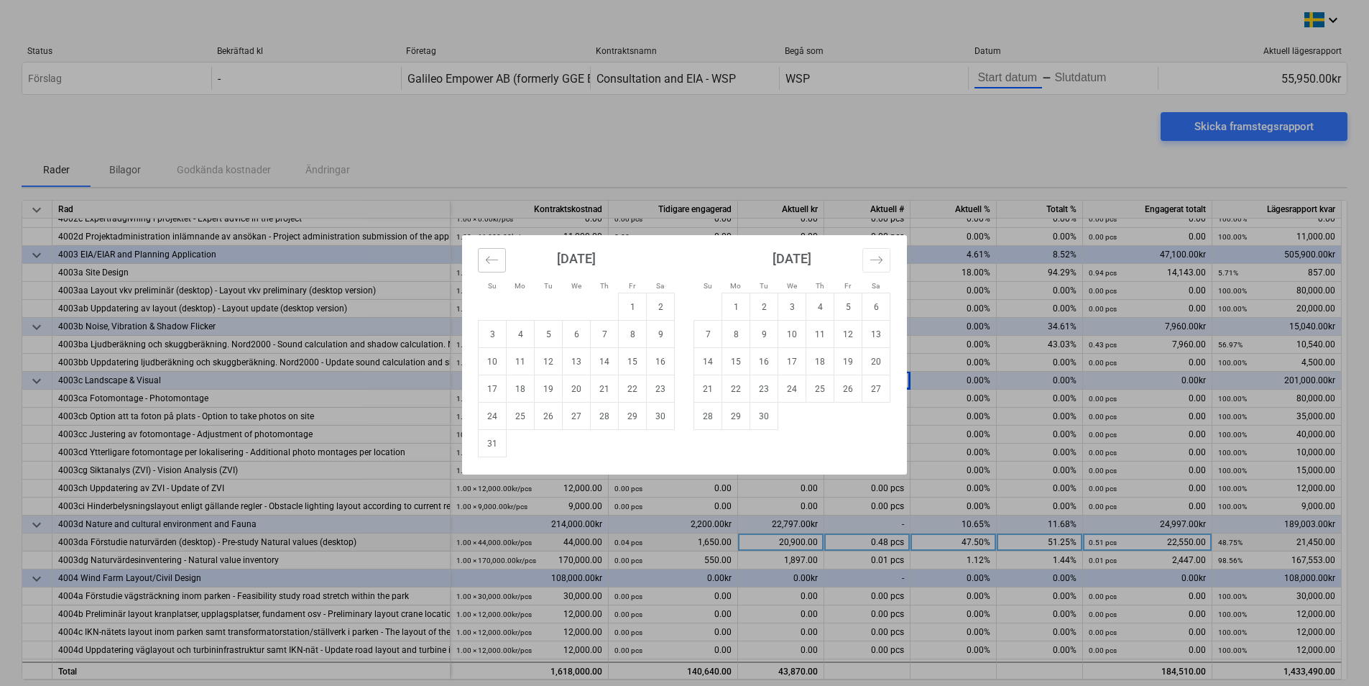  What do you see at coordinates (848, 334) in the screenshot?
I see `td: Choose Friday, September 12, 2025 as your check-in date. It's available.` at bounding box center [848, 334].